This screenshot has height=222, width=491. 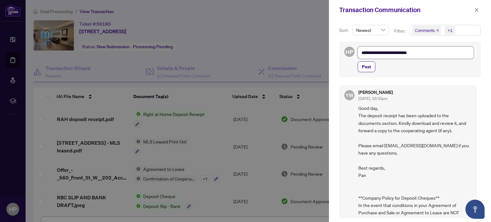 What do you see at coordinates (475, 210) in the screenshot?
I see `button: Open asap` at bounding box center [475, 210].